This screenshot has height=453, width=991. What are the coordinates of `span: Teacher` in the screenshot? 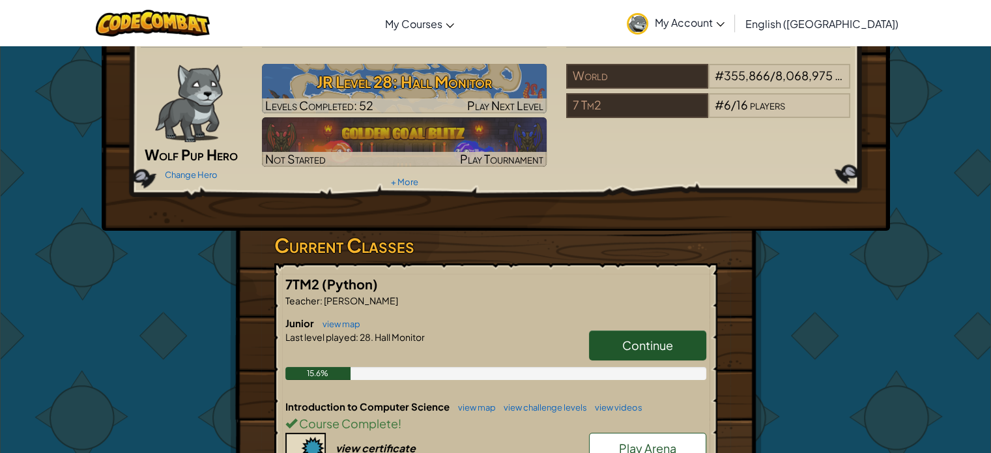 It's located at (302, 300).